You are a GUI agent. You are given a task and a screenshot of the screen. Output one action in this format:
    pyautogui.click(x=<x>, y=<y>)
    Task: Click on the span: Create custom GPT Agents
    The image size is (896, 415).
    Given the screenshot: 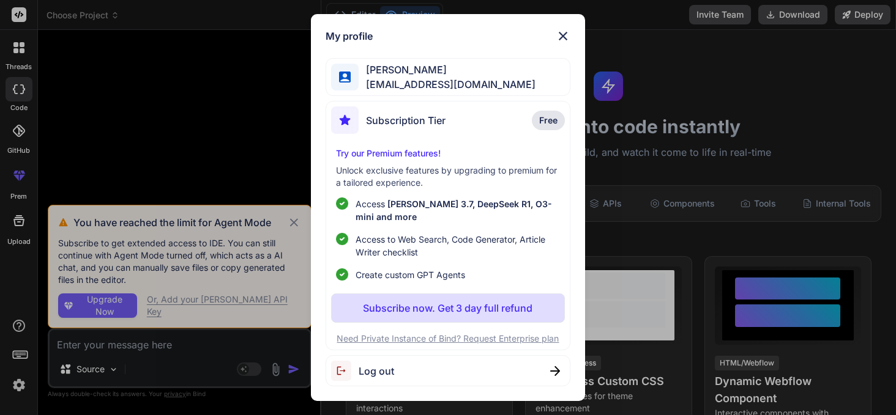 What is the action you would take?
    pyautogui.click(x=410, y=275)
    